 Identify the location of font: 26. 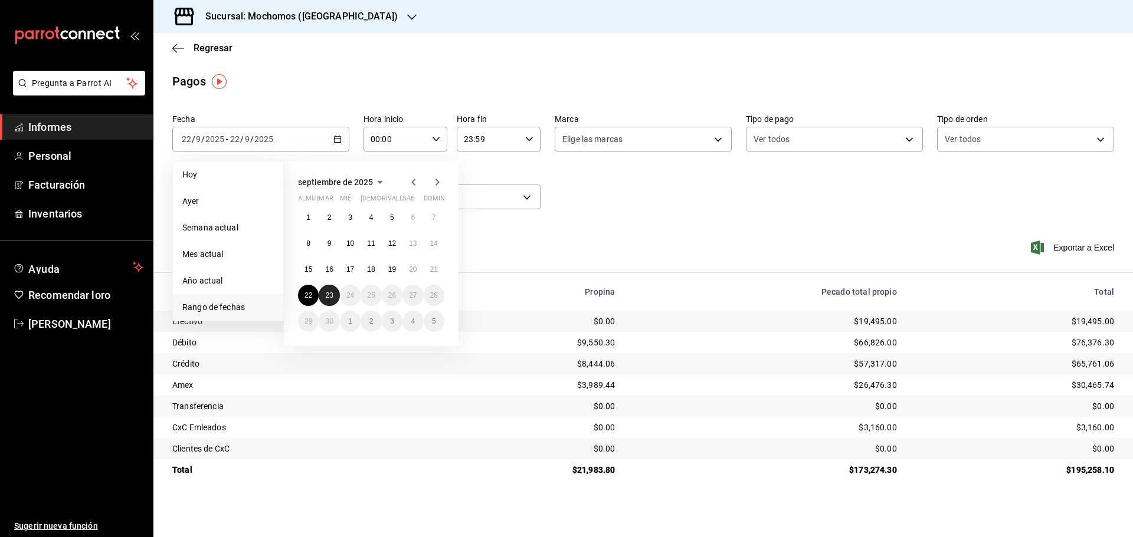
(392, 296).